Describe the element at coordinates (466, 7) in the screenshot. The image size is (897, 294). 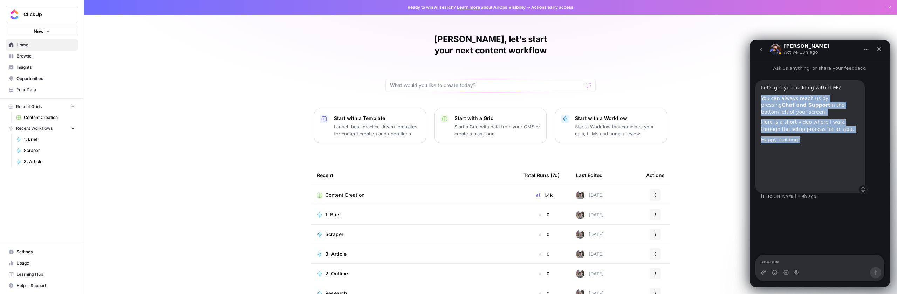
I see `span: Ready to win AI search? about AirOps Visibility` at that location.